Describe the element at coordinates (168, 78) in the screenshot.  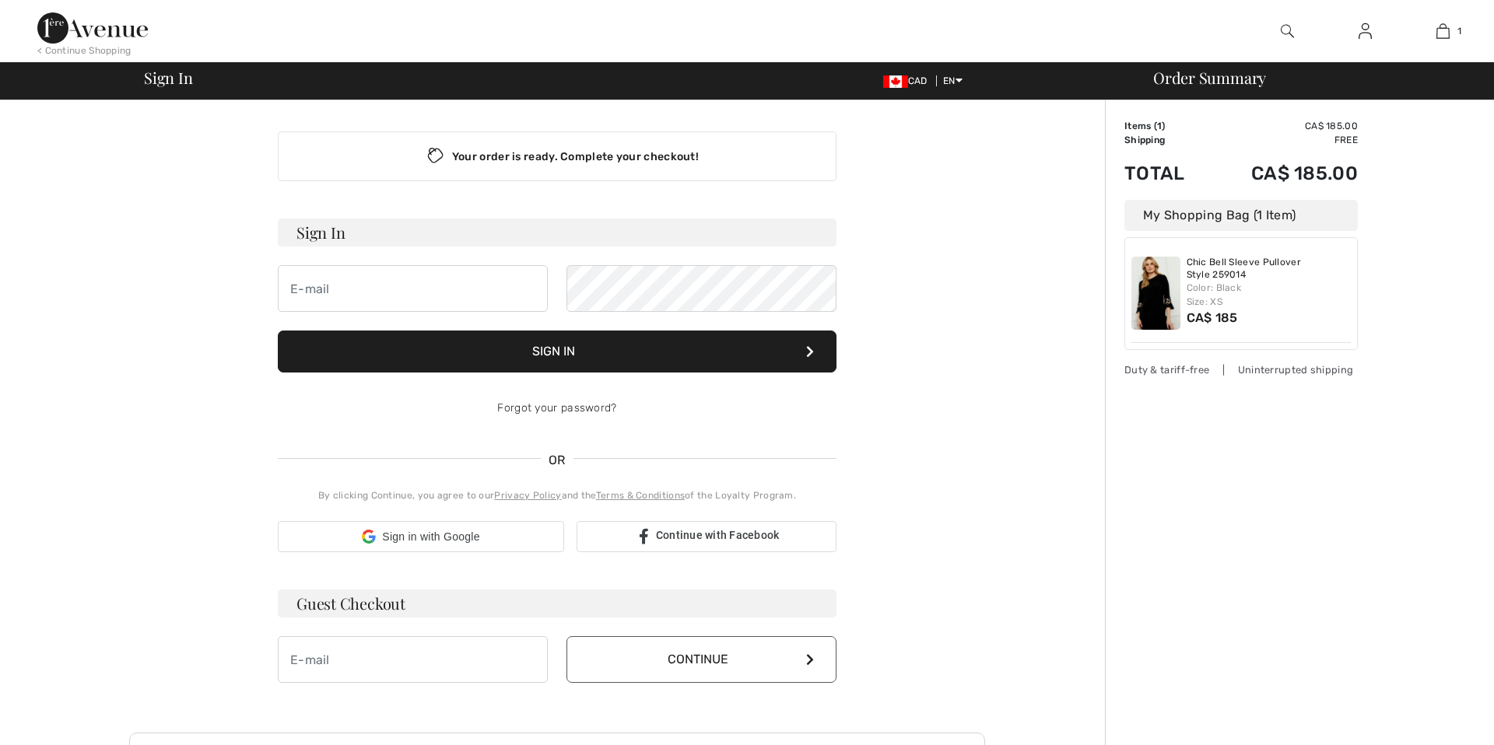
I see `span: Sign In` at that location.